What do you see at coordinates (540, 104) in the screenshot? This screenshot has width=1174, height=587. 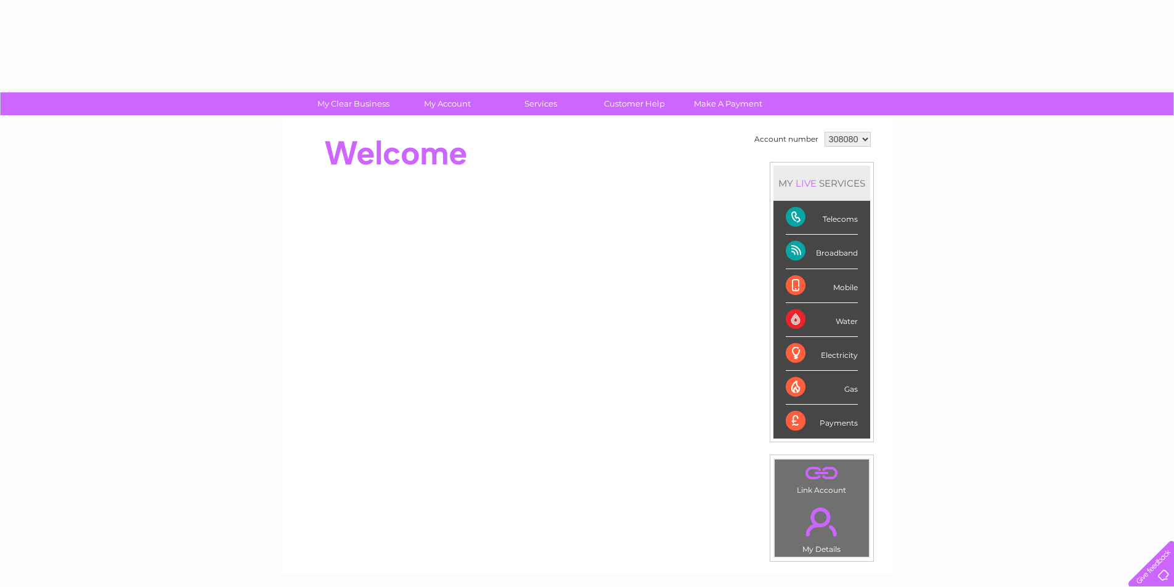 I see `a: Services` at bounding box center [540, 104].